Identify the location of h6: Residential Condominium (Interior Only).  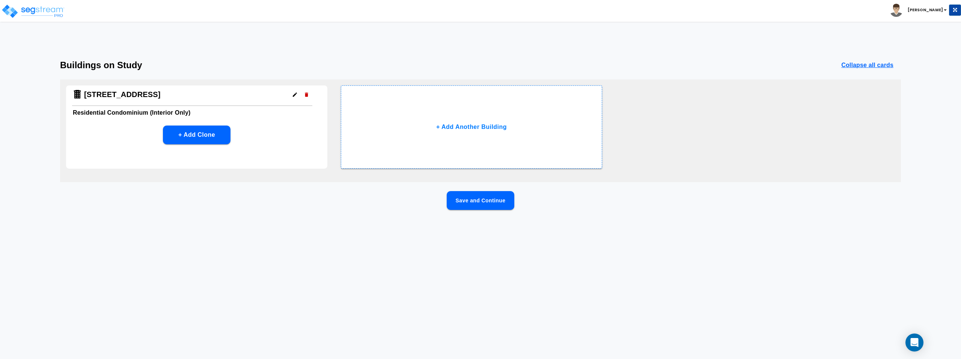
(197, 113).